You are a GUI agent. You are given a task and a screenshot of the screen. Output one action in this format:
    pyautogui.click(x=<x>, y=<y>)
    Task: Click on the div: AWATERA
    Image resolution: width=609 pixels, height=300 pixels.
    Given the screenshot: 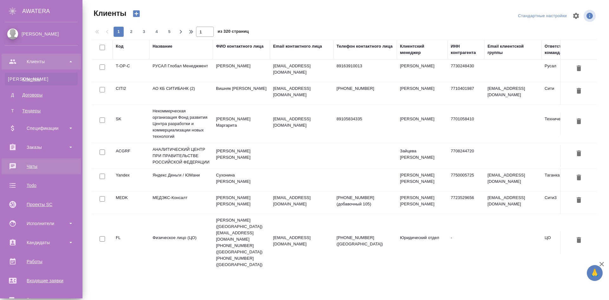 What is the action you would take?
    pyautogui.click(x=52, y=11)
    